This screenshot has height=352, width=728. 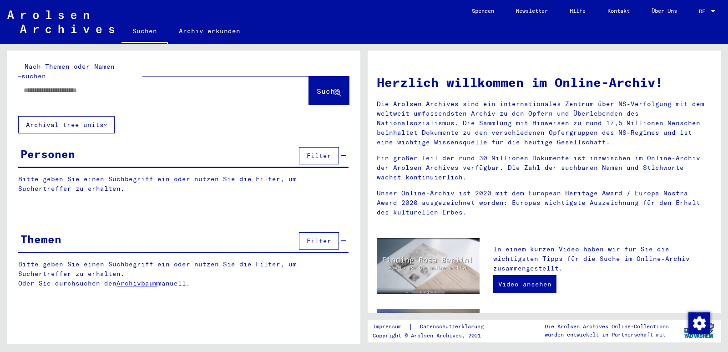 I want to click on div: Themen, so click(x=41, y=239).